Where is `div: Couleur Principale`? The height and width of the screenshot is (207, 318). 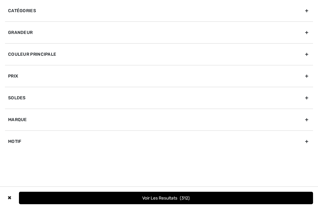 div: Couleur Principale is located at coordinates (159, 54).